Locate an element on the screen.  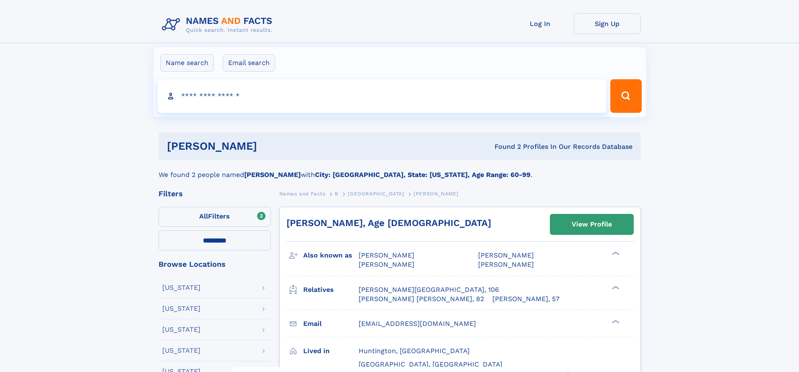
label: Name search is located at coordinates (187, 63).